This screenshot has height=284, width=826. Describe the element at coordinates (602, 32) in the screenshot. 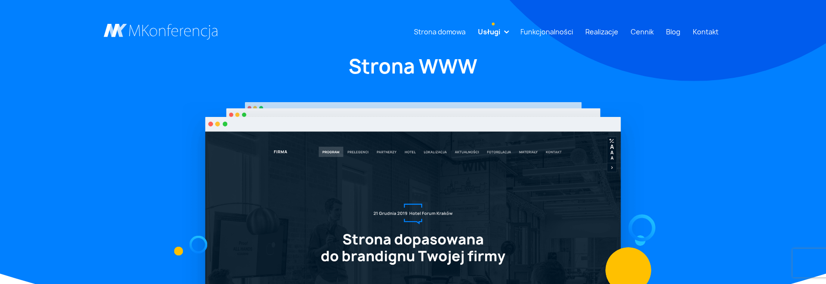

I see `a: Realizacje` at that location.